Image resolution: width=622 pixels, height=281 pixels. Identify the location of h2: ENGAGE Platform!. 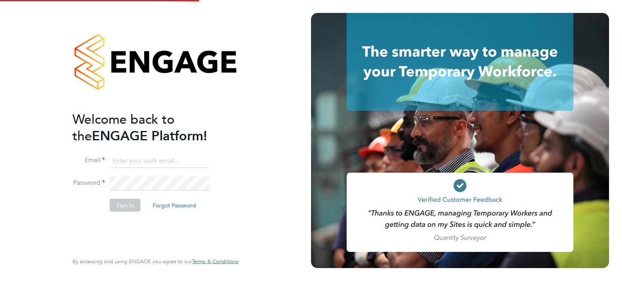
(151, 127).